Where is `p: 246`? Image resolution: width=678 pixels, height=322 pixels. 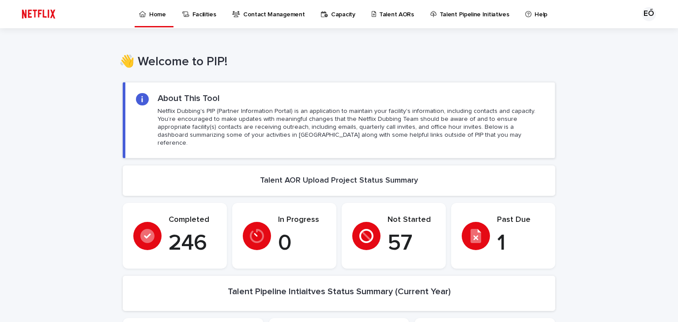 p: 246 is located at coordinates (192, 244).